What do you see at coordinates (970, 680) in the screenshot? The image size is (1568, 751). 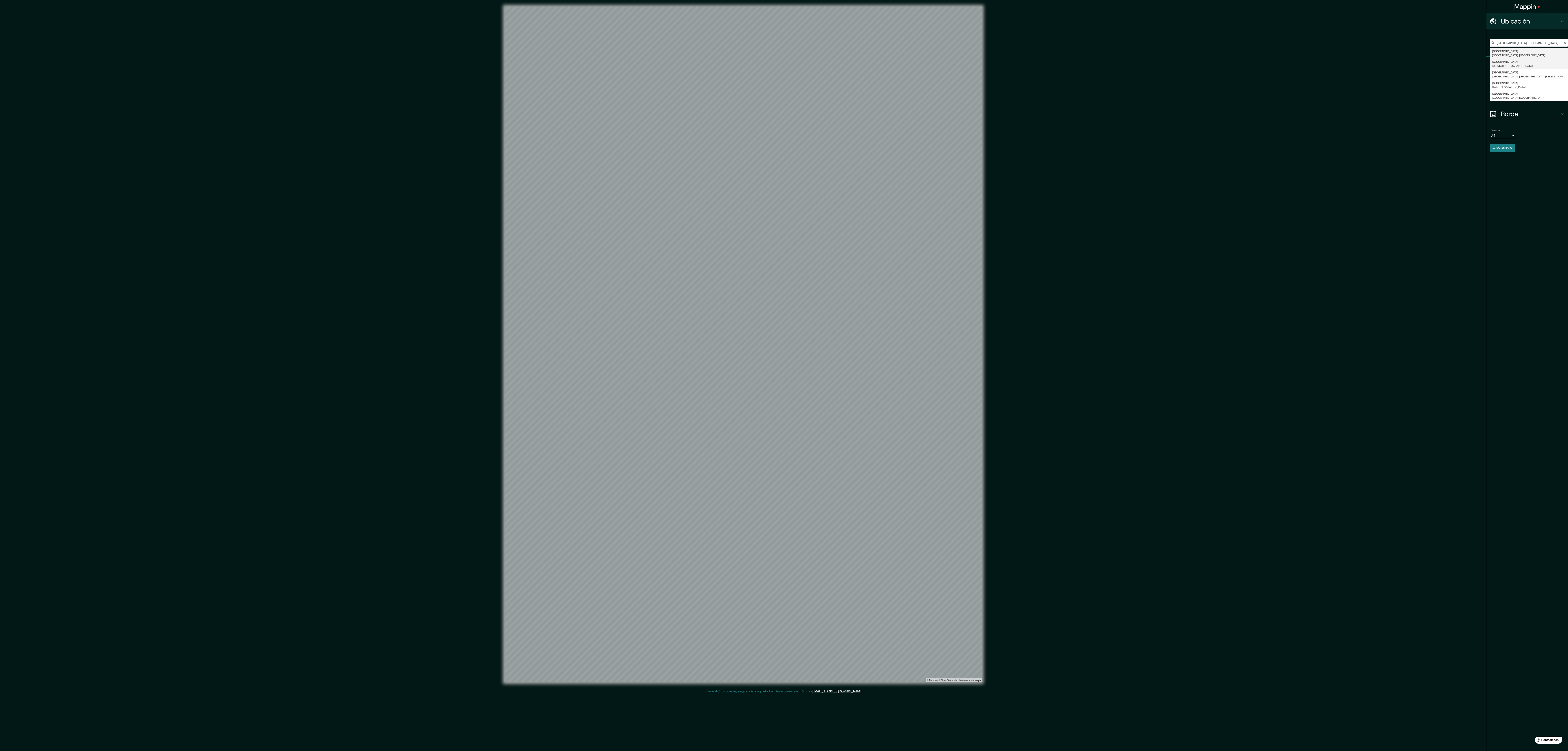 I see `font: Mejorar este mapa` at bounding box center [970, 680].